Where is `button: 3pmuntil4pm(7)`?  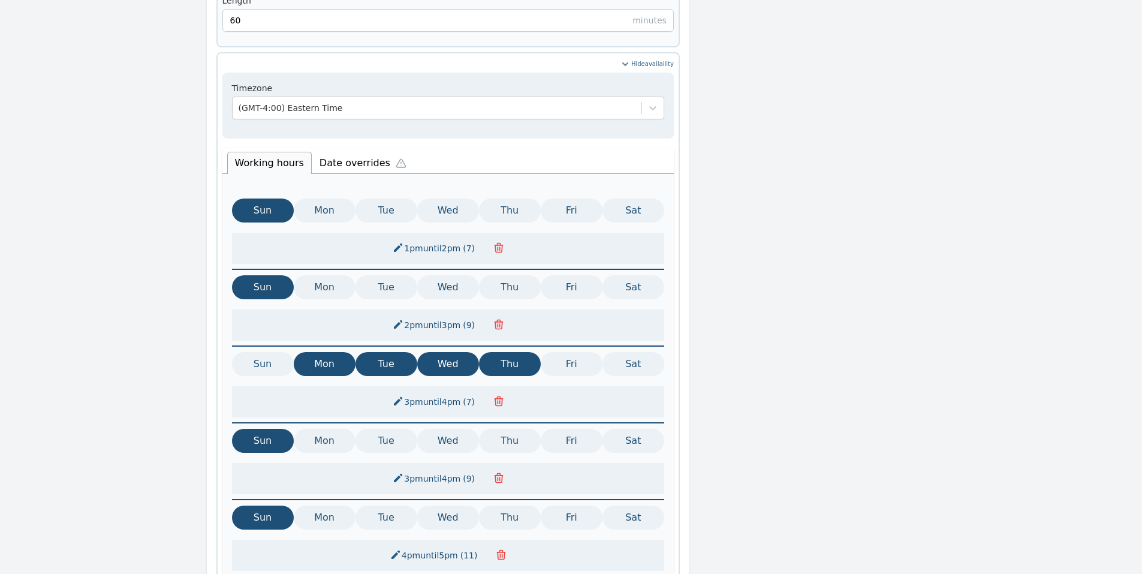 button: 3pmuntil4pm(7) is located at coordinates (435, 402).